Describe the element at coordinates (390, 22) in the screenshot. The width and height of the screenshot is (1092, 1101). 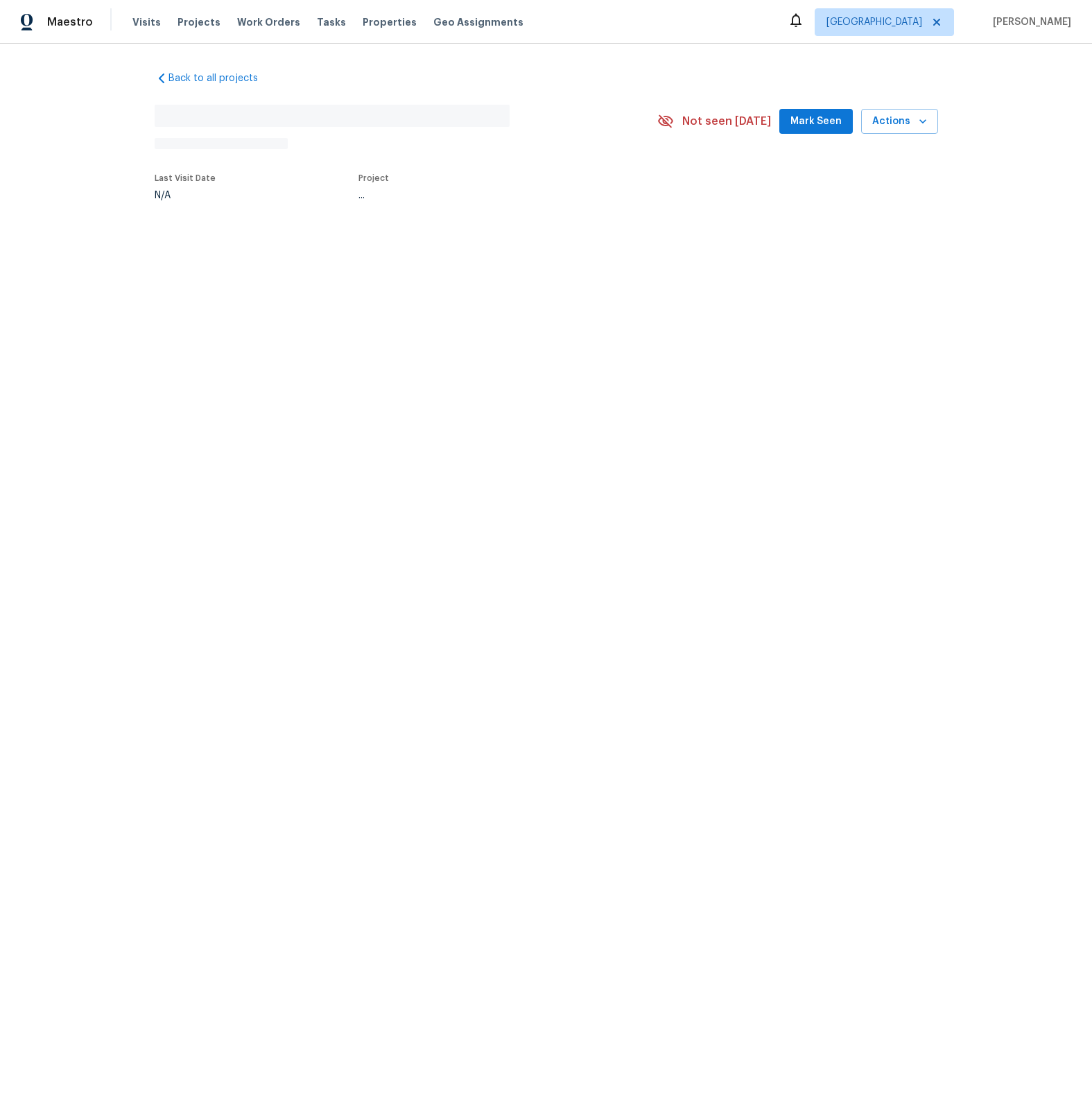
I see `span: Properties` at that location.